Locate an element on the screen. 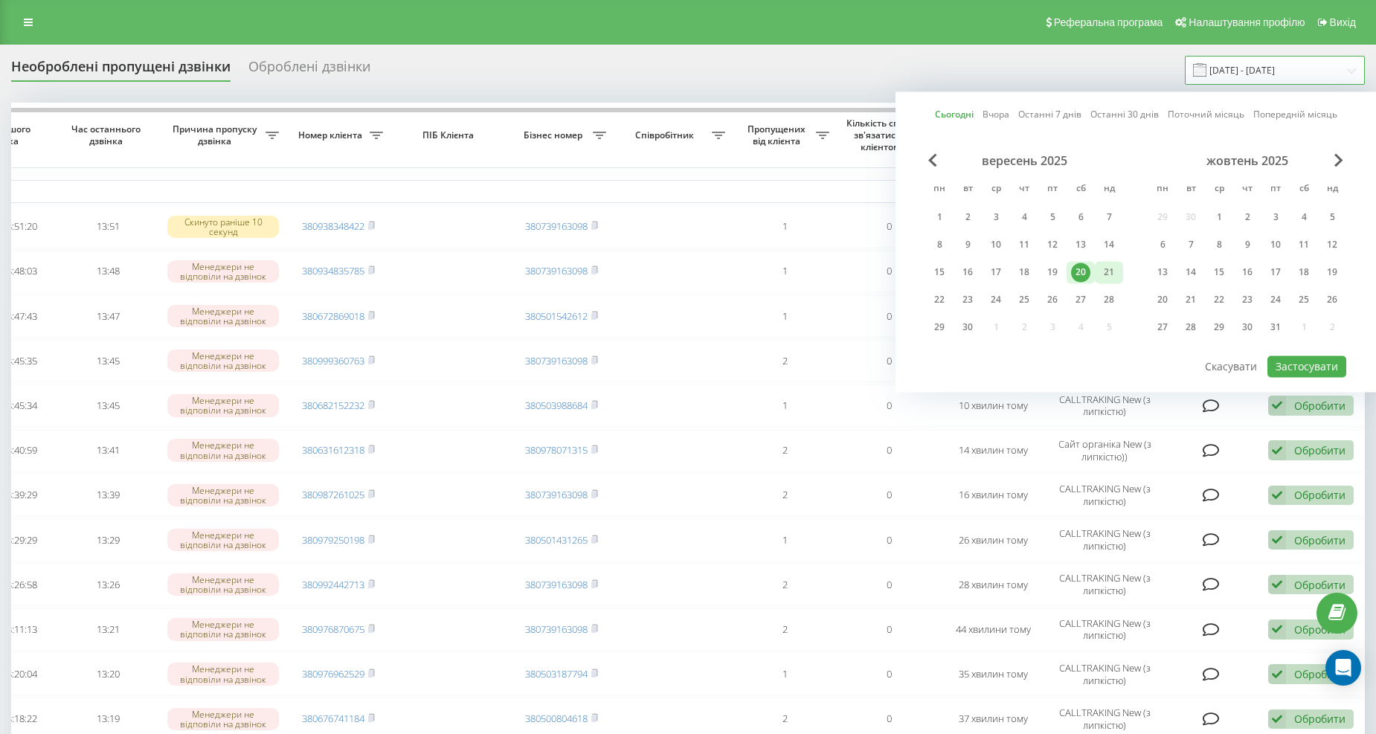  a: 380672869018 is located at coordinates (333, 316).